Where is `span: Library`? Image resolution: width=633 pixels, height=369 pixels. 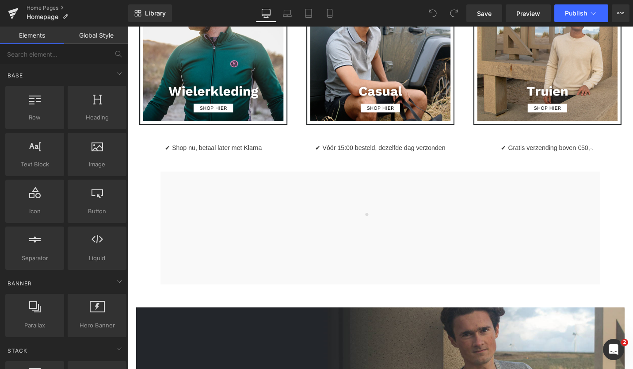 span: Library is located at coordinates (155, 13).